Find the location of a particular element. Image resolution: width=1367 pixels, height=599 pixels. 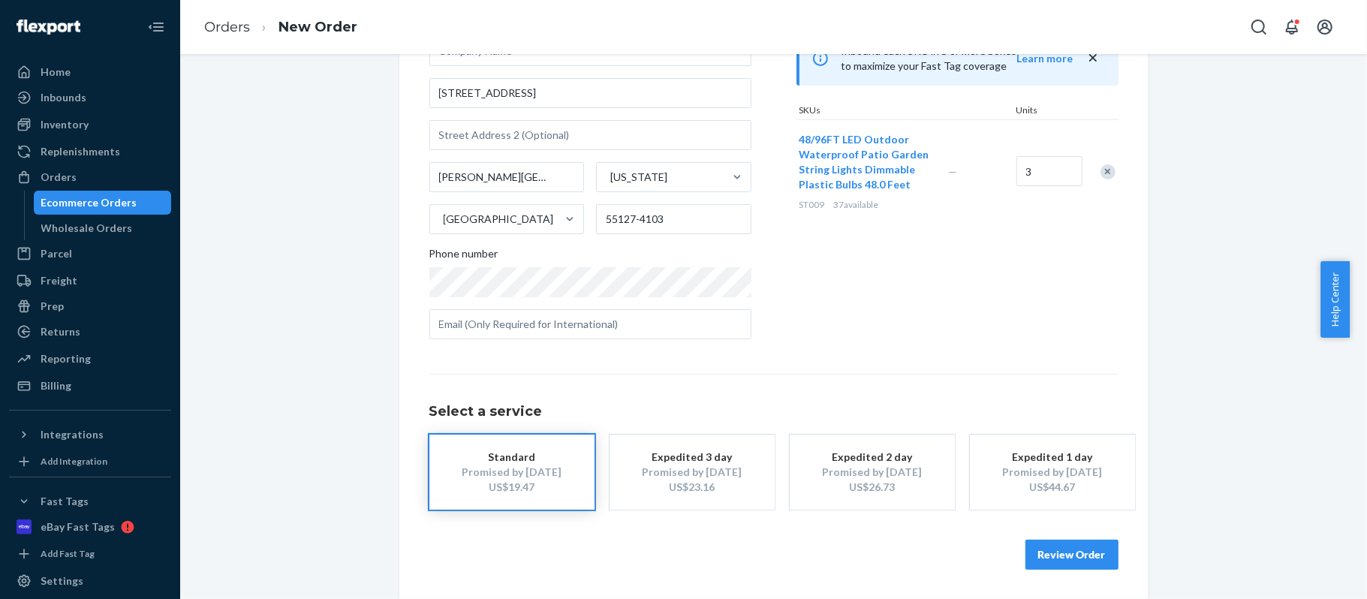

a: Add Integration is located at coordinates (90, 462).